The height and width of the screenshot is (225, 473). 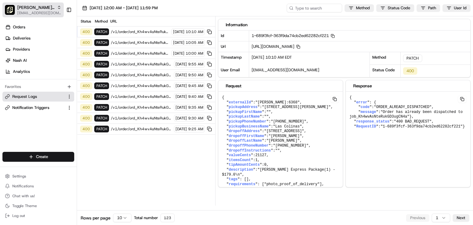 I want to click on button: Settings, so click(x=38, y=176).